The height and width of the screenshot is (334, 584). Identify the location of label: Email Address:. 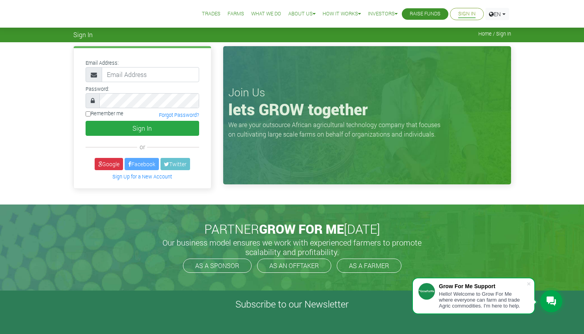
(102, 63).